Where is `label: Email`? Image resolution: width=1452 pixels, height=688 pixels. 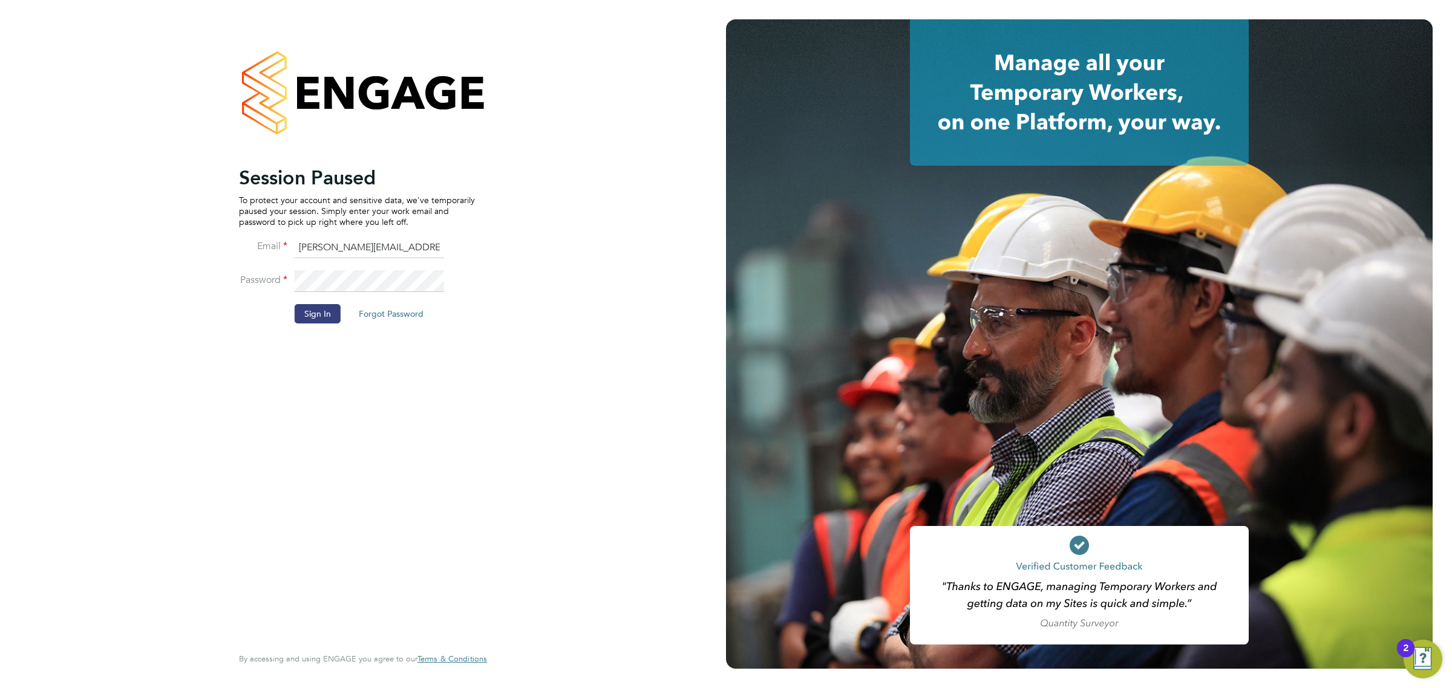
label: Email is located at coordinates (263, 246).